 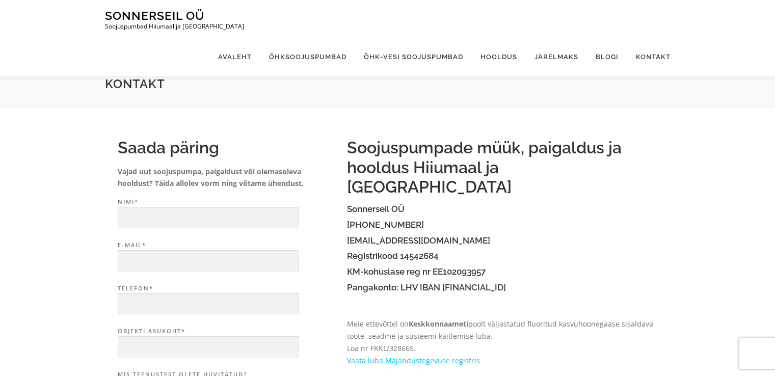 What do you see at coordinates (154, 15) in the screenshot?
I see `a: Sonnerseil OÜ` at bounding box center [154, 15].